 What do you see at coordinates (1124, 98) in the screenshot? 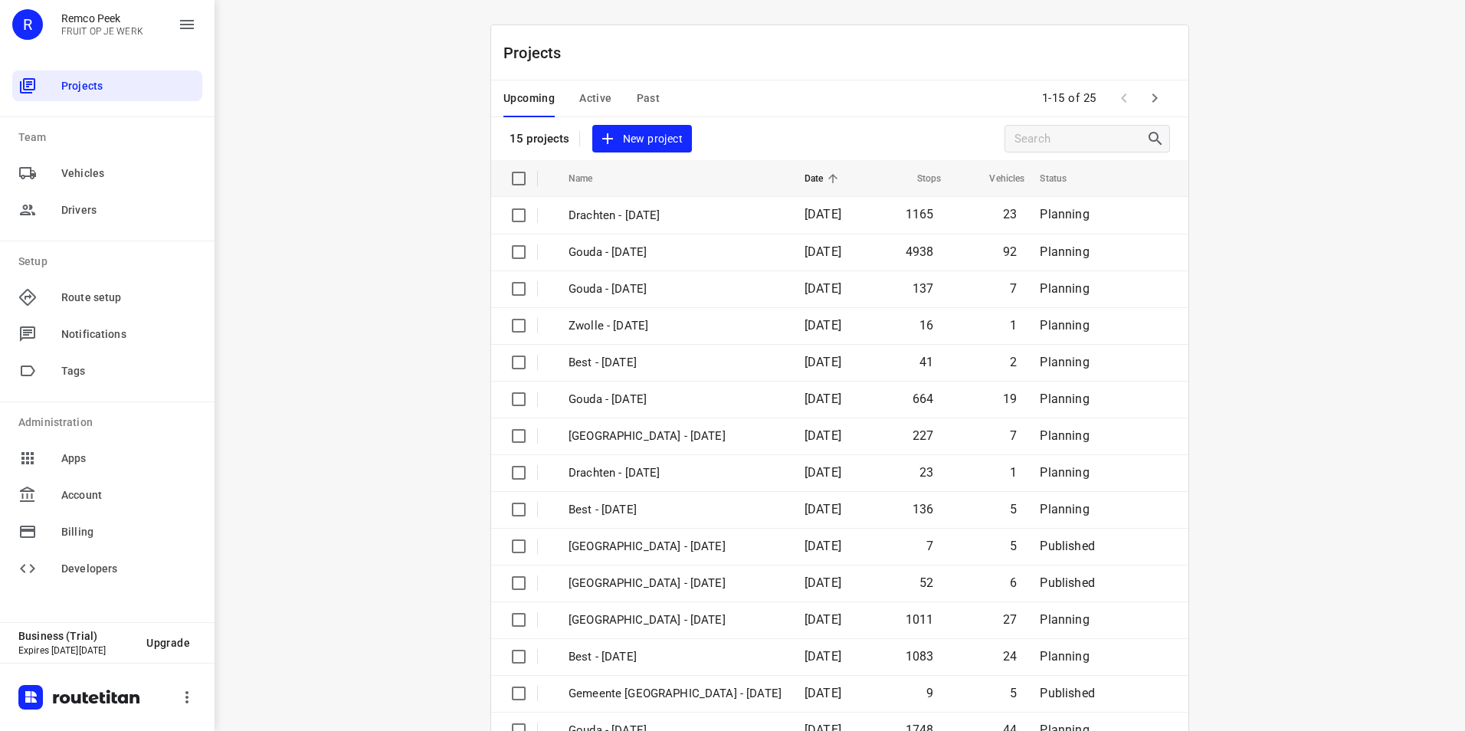
I see `span: Previous Page` at bounding box center [1124, 98].